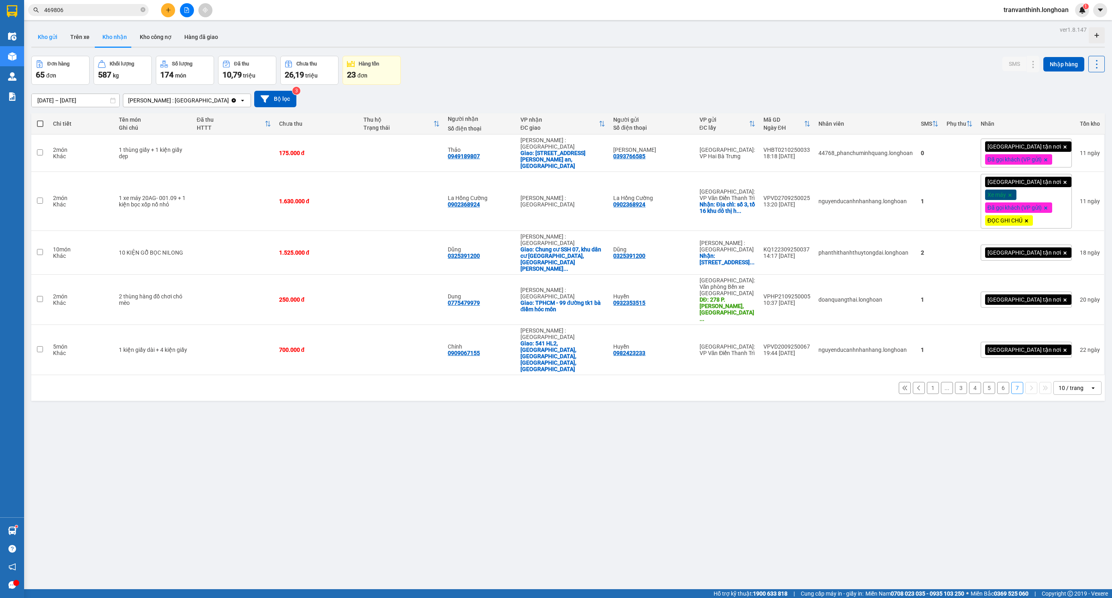  I want to click on button: Kho gửi, so click(47, 37).